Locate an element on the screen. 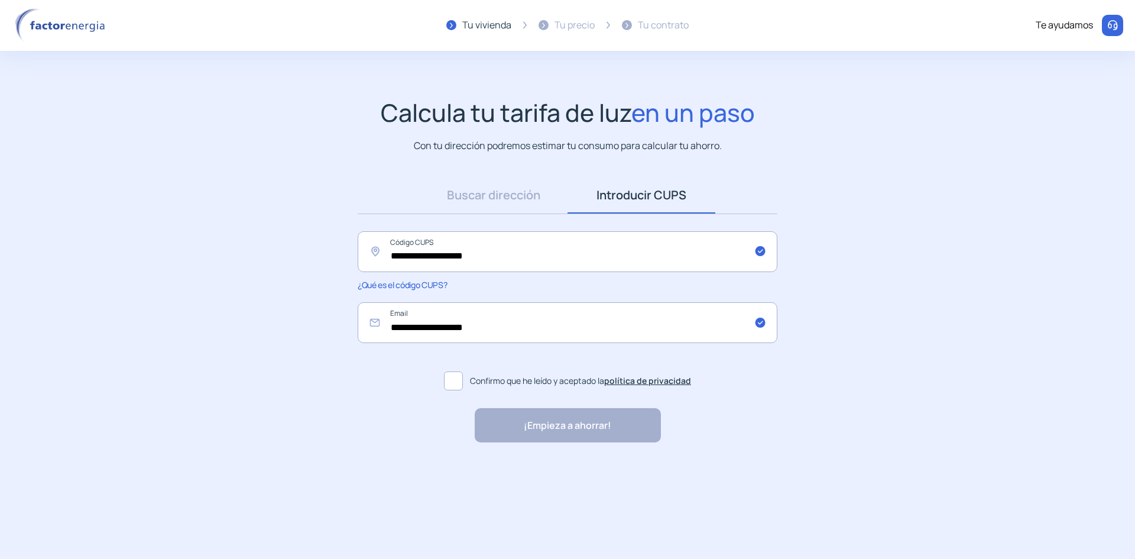  div: Tu vivienda is located at coordinates (486, 25).